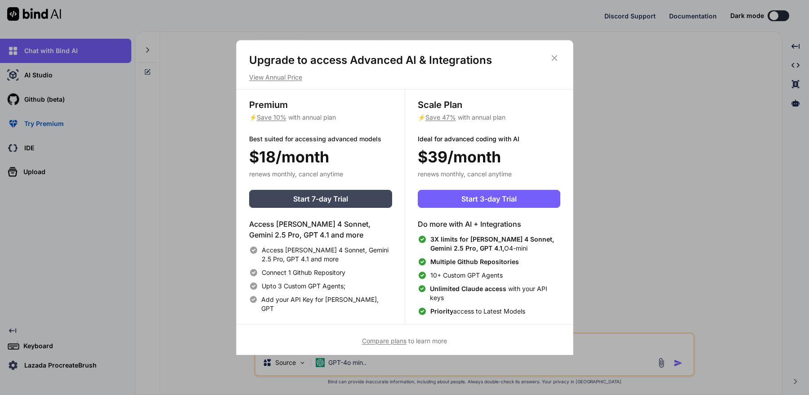  What do you see at coordinates (442, 311) in the screenshot?
I see `span: Priority` at bounding box center [442, 311].